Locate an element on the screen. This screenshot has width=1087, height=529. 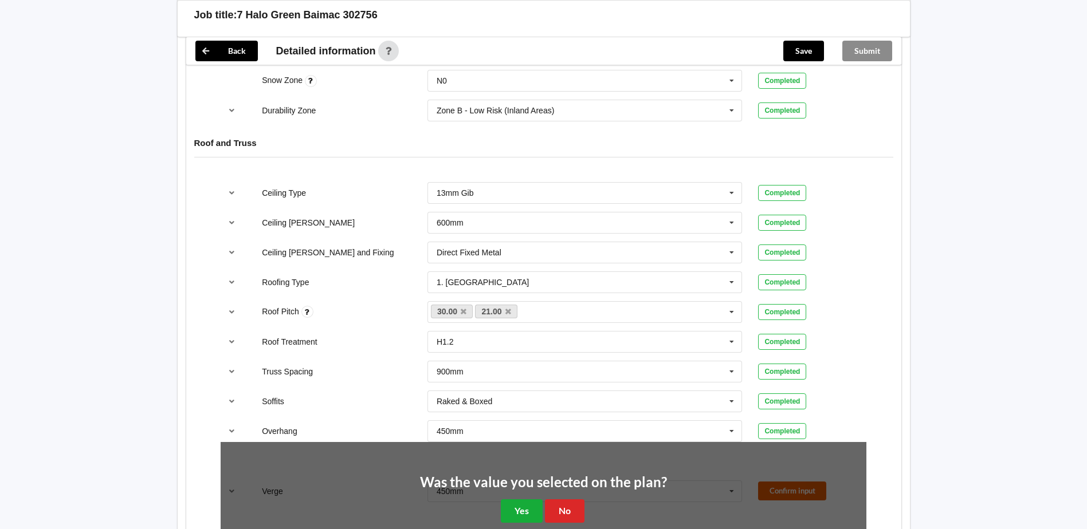
button: Save is located at coordinates (803, 51).